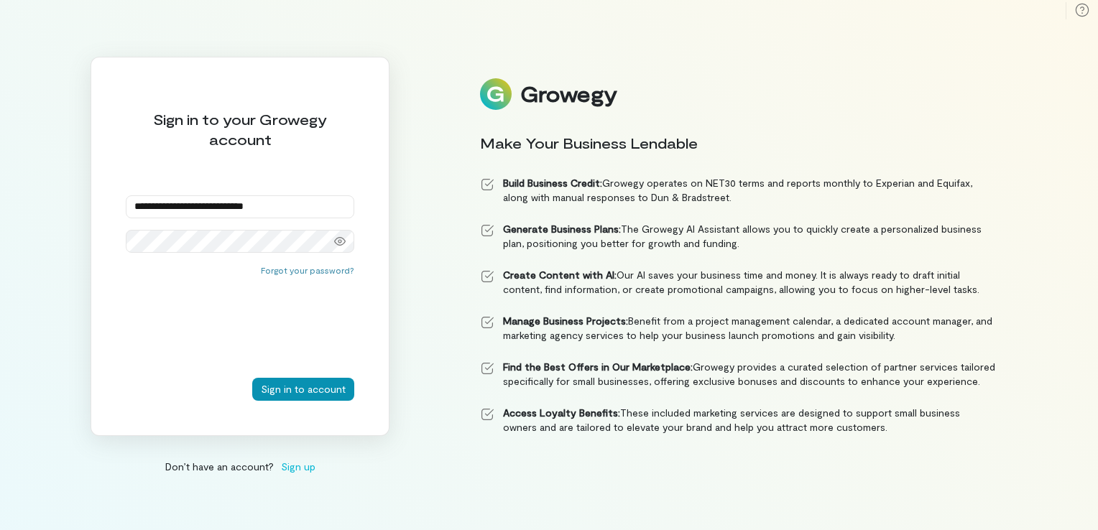 This screenshot has width=1098, height=530. I want to click on span: Sign up, so click(298, 466).